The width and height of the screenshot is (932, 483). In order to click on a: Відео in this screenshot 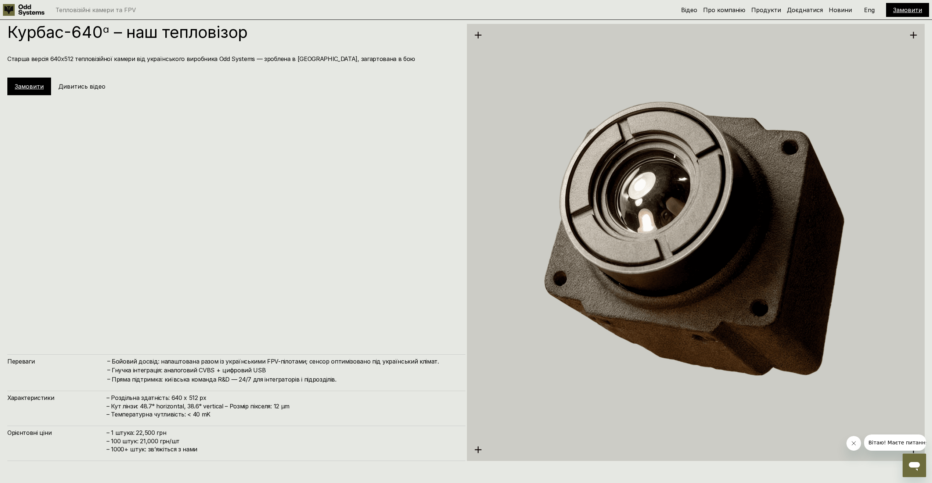, I will do `click(689, 10)`.